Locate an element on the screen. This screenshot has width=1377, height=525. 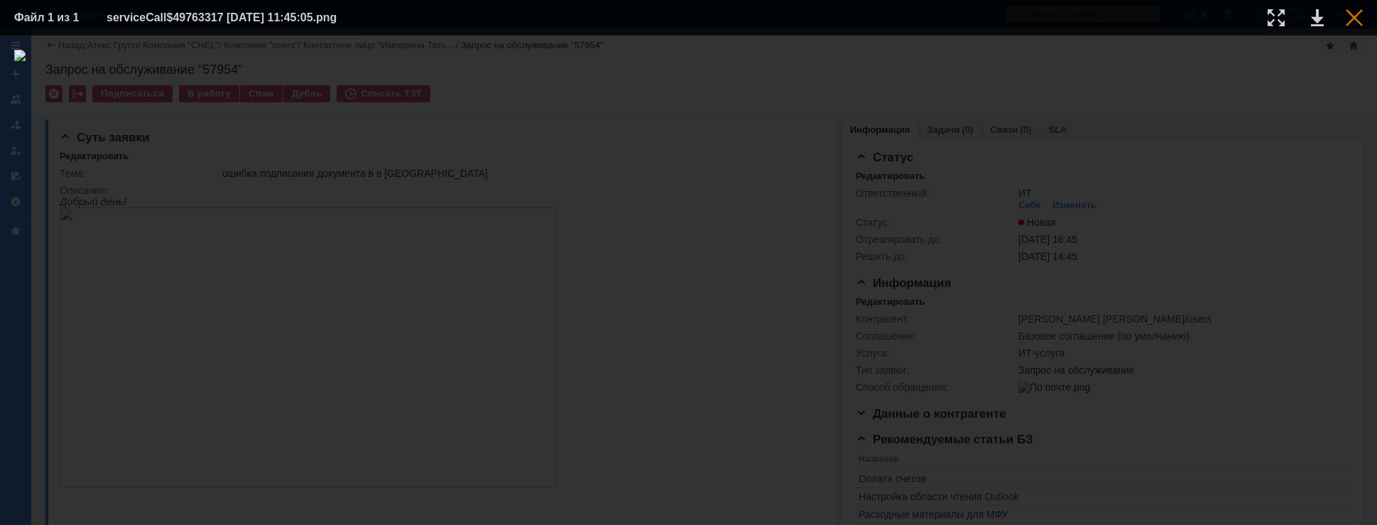
div: Закрыть окно (Esc) is located at coordinates (1354, 18).